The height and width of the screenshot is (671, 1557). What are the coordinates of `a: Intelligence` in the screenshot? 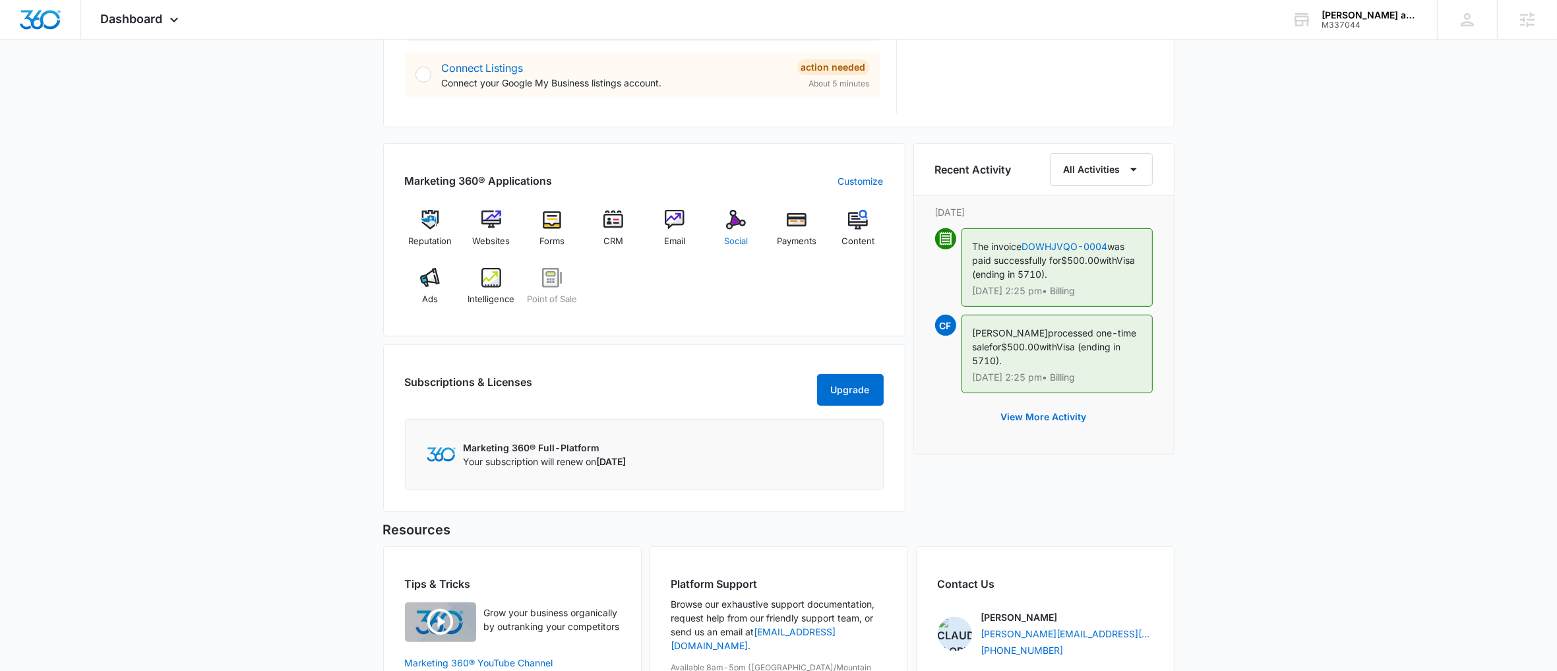 It's located at (491, 292).